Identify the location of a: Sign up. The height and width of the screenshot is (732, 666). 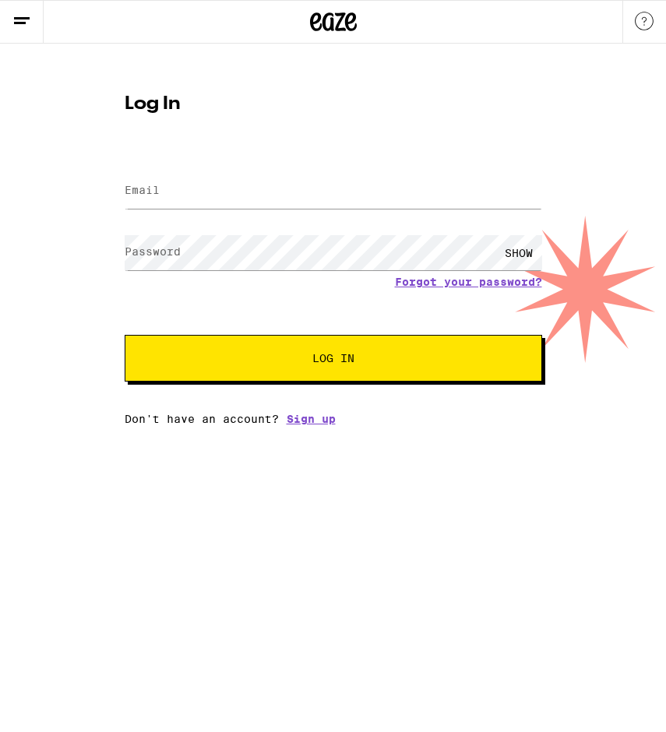
(311, 419).